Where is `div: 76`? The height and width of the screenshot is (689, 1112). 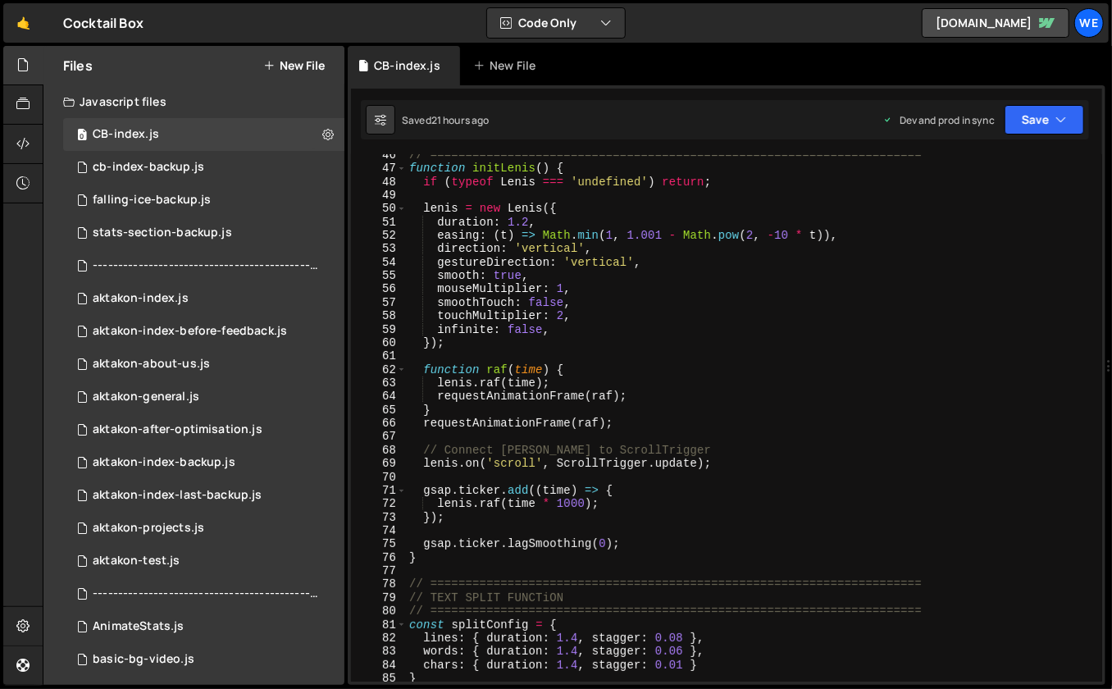
div: 76 is located at coordinates (379, 557).